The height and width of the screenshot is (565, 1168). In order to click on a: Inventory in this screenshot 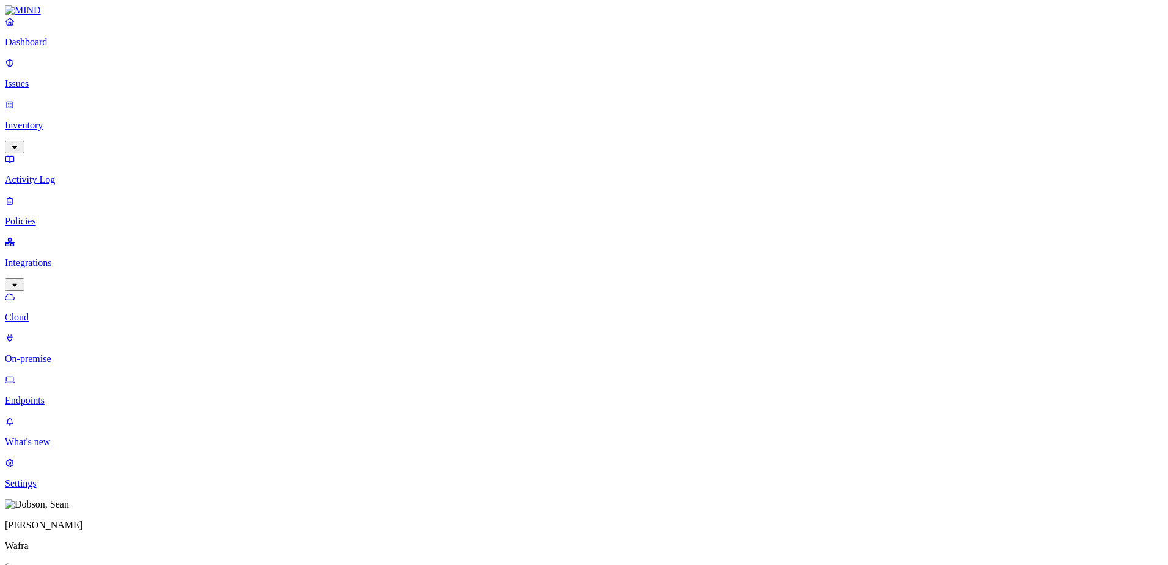, I will do `click(584, 125)`.